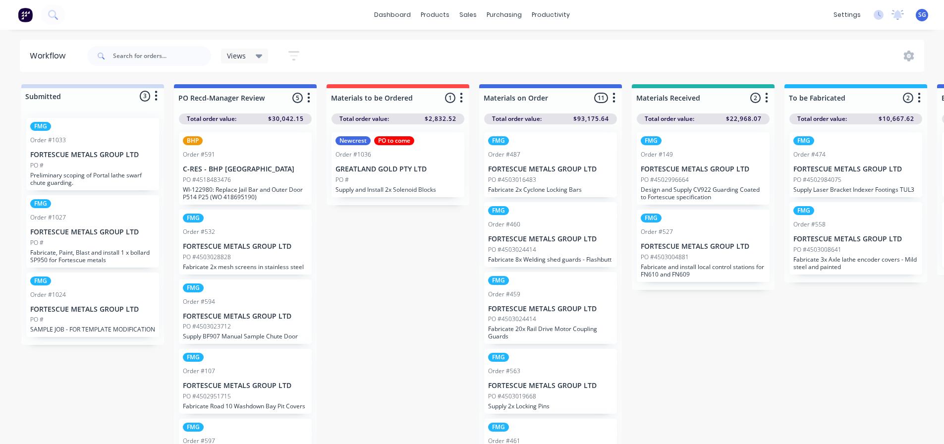  Describe the element at coordinates (286, 119) in the screenshot. I see `span: $30,042.15` at that location.